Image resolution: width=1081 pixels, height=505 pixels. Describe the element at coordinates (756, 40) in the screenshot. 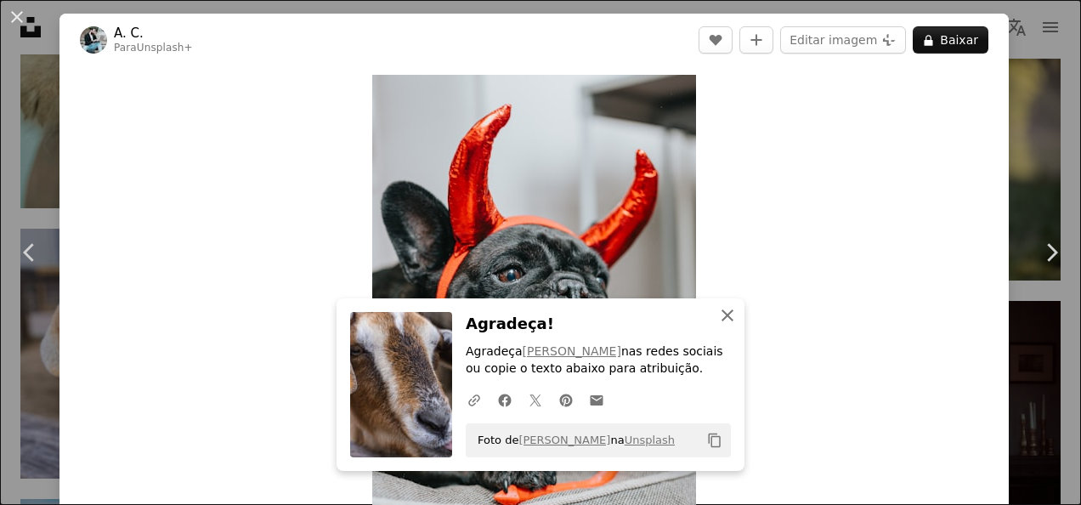

I see `button: Adicionar à coleção` at that location.